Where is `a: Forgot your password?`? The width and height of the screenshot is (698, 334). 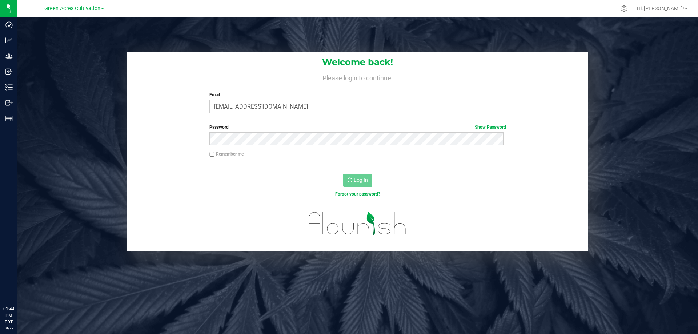 a: Forgot your password? is located at coordinates (358, 194).